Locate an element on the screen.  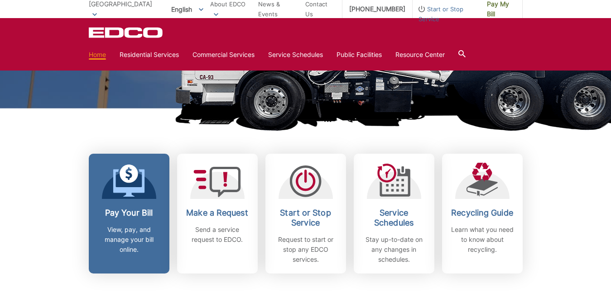
a: Commercial Services is located at coordinates (223, 55).